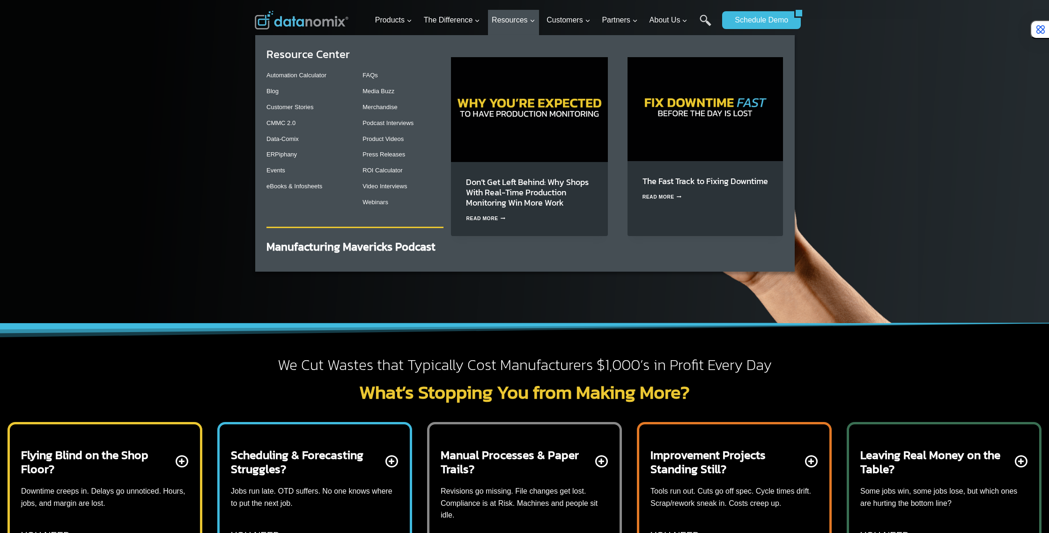  I want to click on a: Terms, so click(112, 212).